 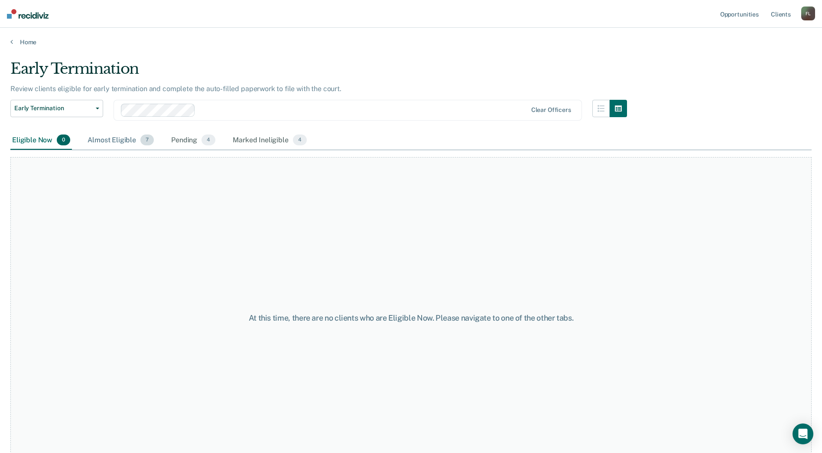 I want to click on div: Marked Ineligible4, so click(x=270, y=140).